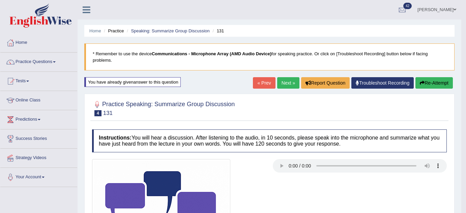 The height and width of the screenshot is (213, 466). I want to click on a: Troubleshoot Recording, so click(382, 83).